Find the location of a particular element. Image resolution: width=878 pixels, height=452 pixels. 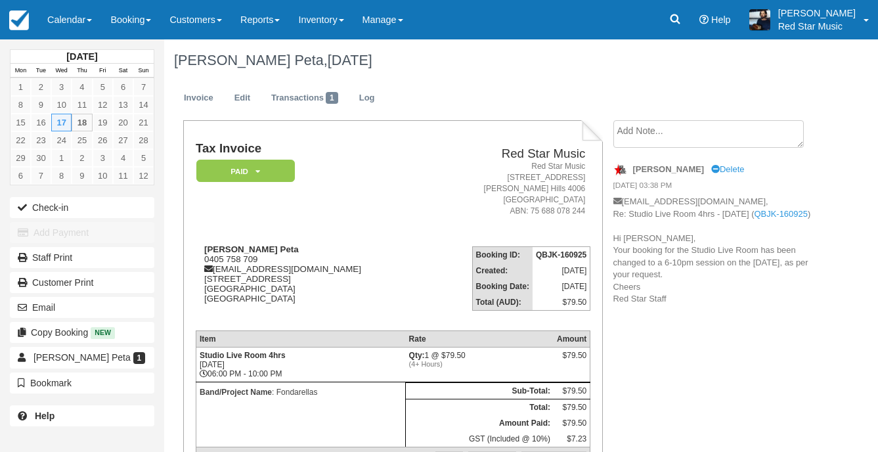

th: Item is located at coordinates (300, 338).